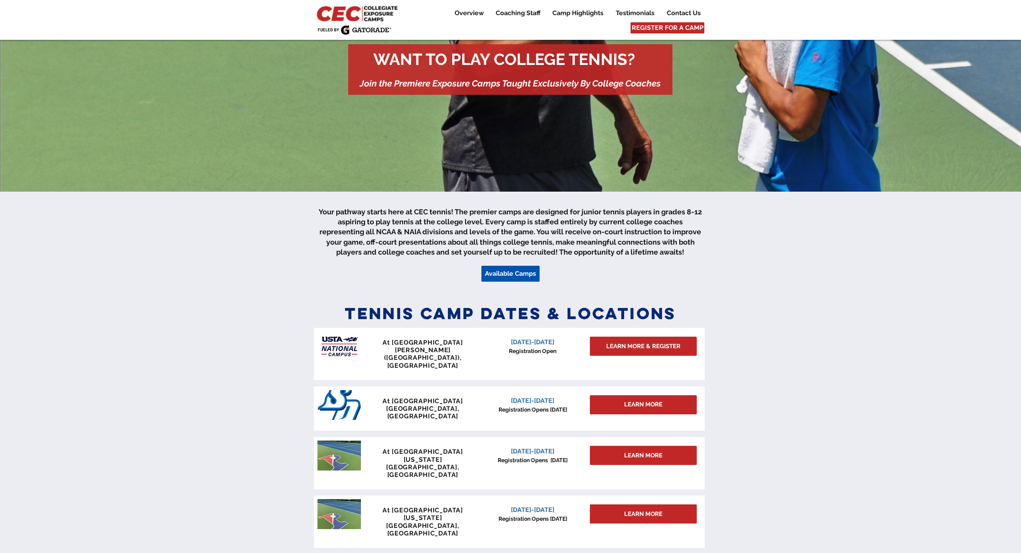  I want to click on a: LEARN MORE & REGISTER, so click(643, 346).